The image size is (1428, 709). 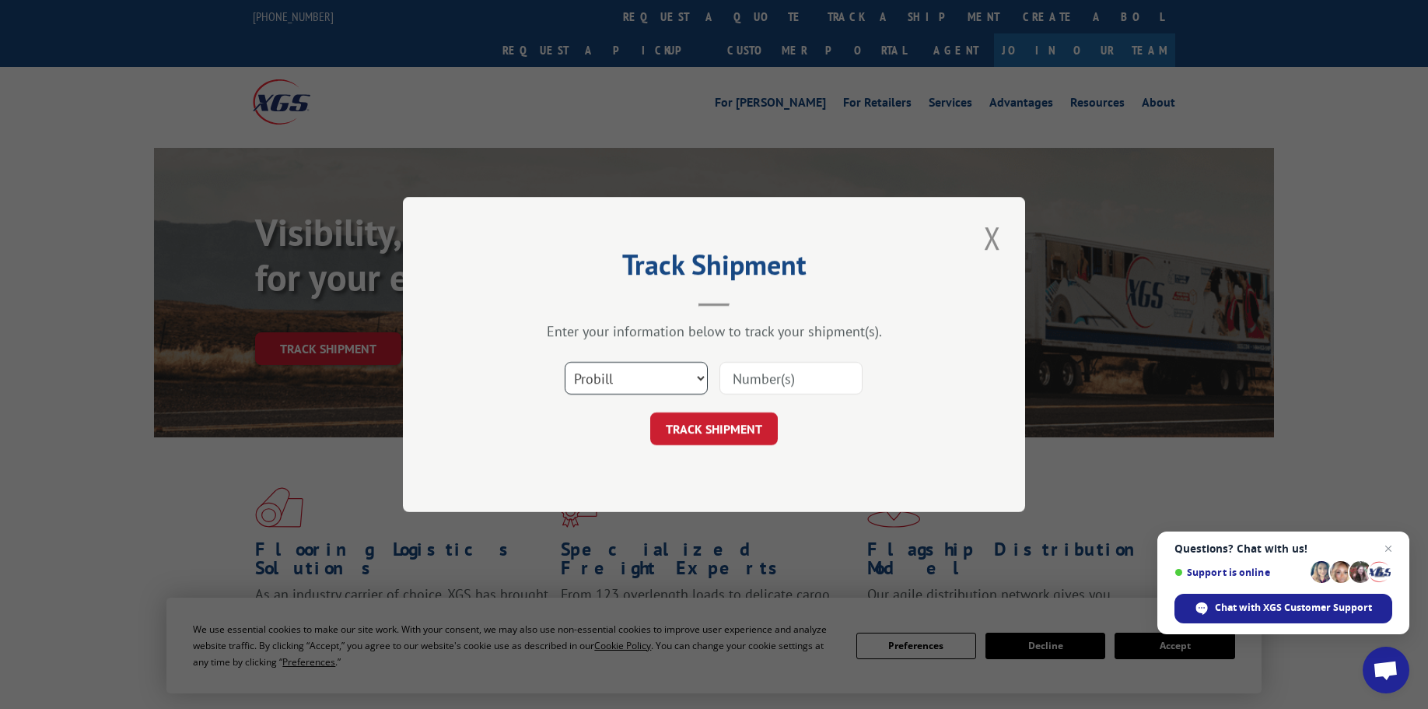 What do you see at coordinates (993, 237) in the screenshot?
I see `button: Close modal` at bounding box center [993, 237].